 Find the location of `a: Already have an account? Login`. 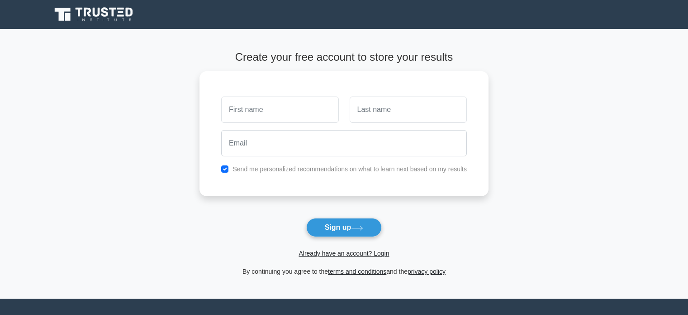

a: Already have an account? Login is located at coordinates (344, 253).